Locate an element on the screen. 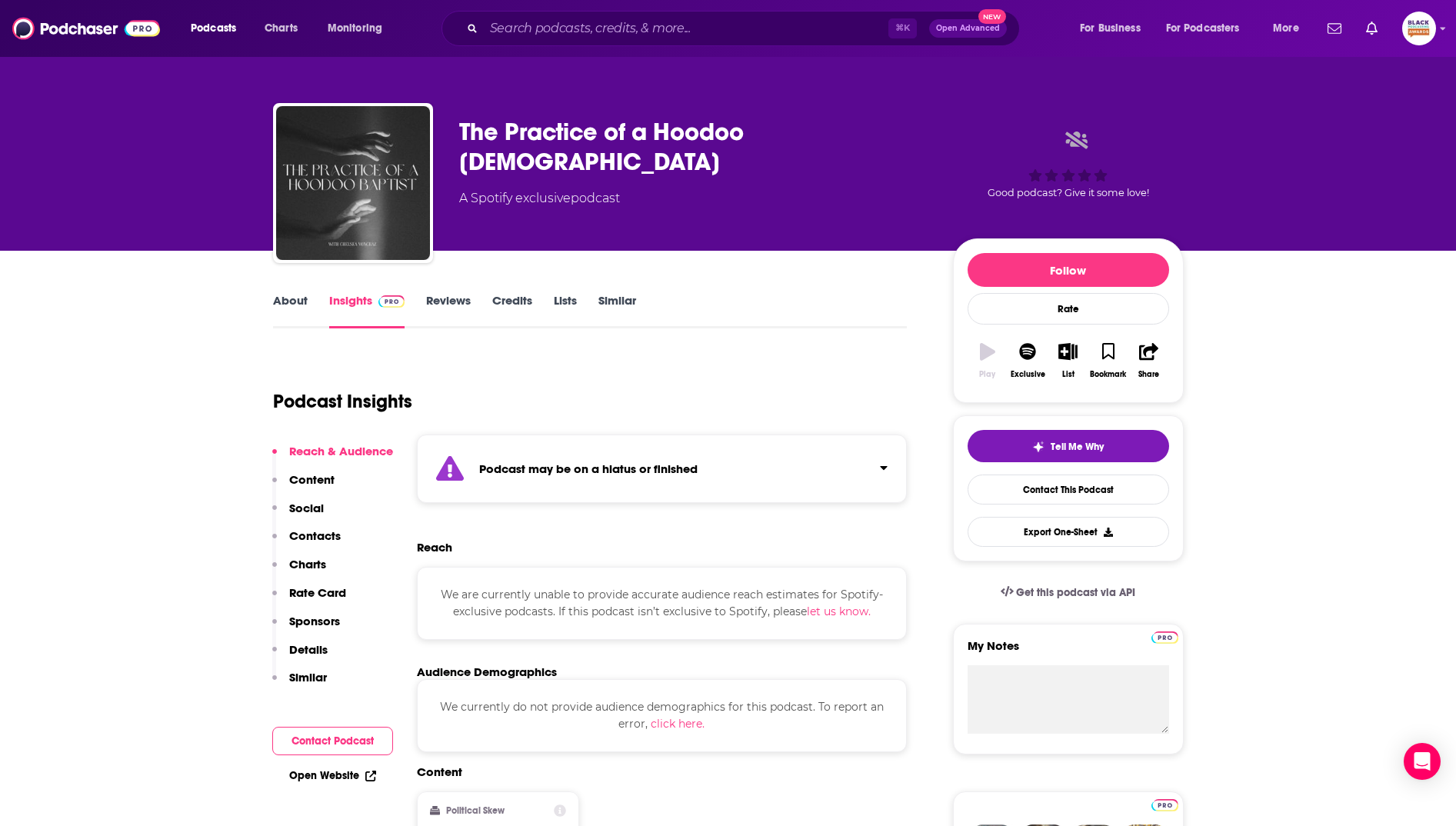  div: Rate is located at coordinates (1068, 308).